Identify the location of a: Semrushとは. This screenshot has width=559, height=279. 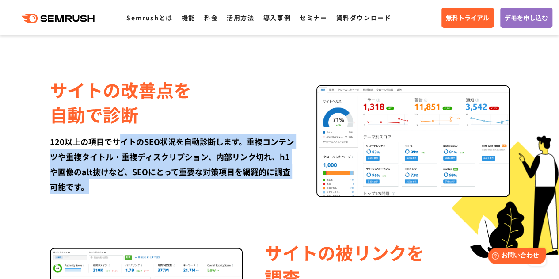
(149, 18).